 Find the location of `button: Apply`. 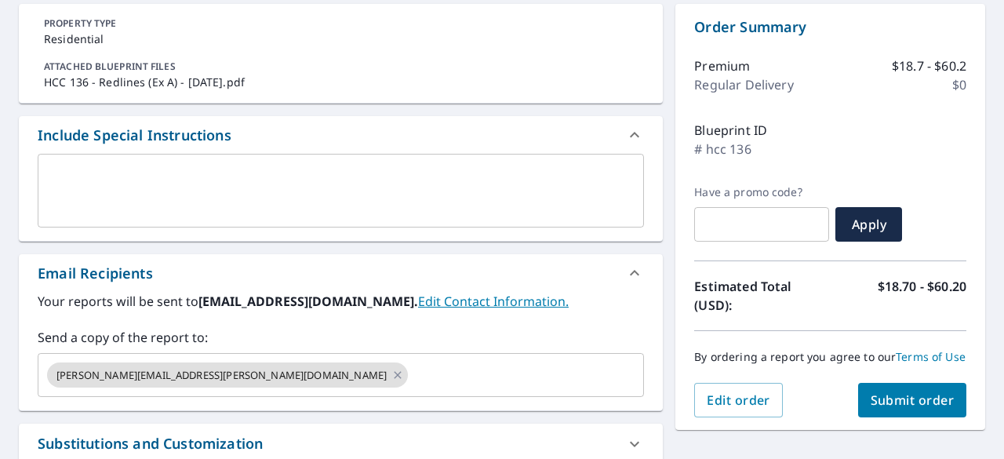

button: Apply is located at coordinates (869, 224).